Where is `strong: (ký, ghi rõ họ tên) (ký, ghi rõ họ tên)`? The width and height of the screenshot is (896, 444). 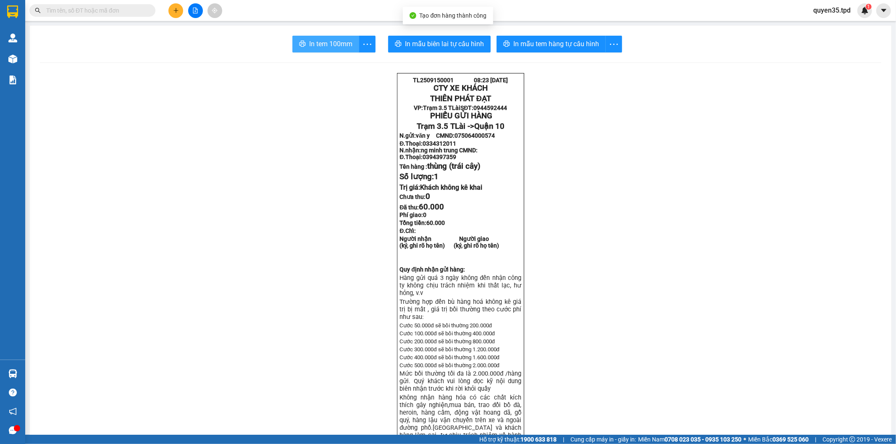
strong: (ký, ghi rõ họ tên) (ký, ghi rõ họ tên) is located at coordinates (449, 246).